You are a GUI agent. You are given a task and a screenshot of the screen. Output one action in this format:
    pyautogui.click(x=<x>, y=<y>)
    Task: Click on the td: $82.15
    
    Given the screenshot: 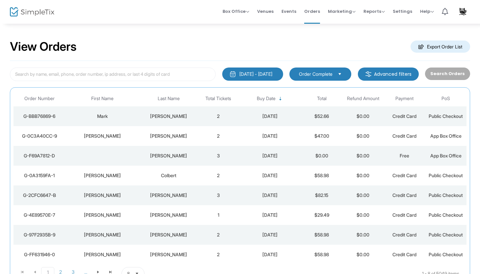 What is the action you would take?
    pyautogui.click(x=322, y=195)
    